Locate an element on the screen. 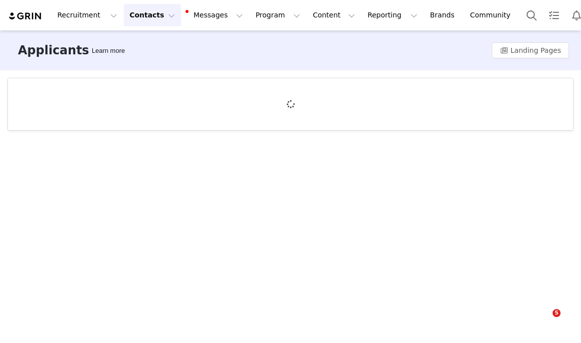 This screenshot has height=343, width=581. div: Tooltip anchor is located at coordinates (108, 51).